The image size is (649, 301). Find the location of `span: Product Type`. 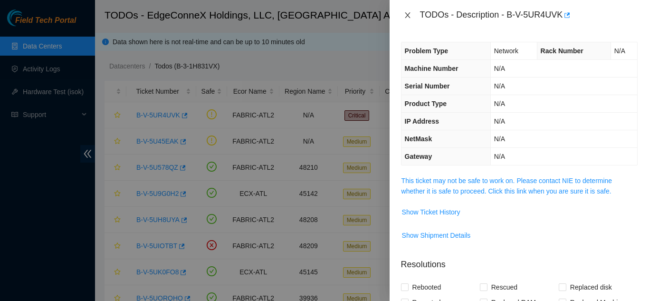

span: Product Type is located at coordinates (426, 104).